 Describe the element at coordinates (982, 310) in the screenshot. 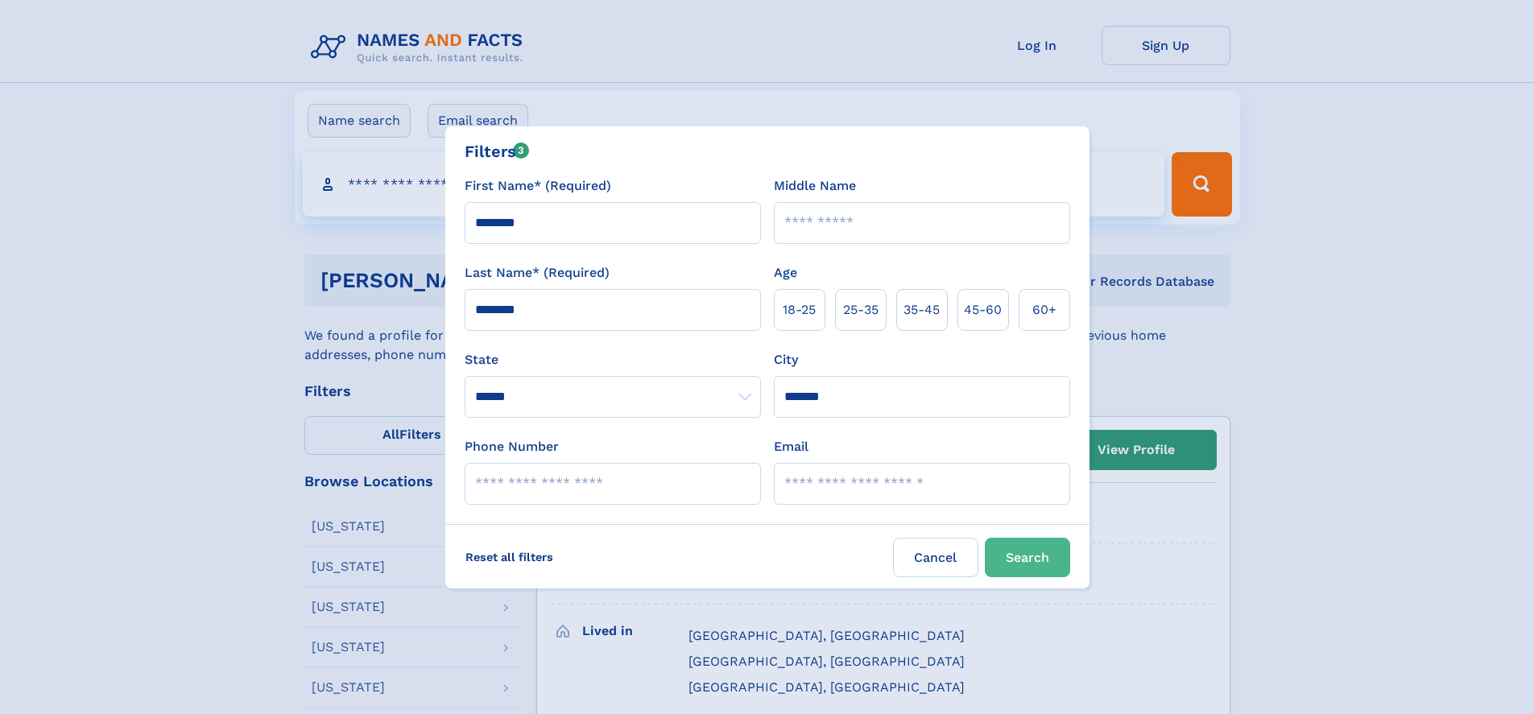

I see `span: 45‑60` at that location.